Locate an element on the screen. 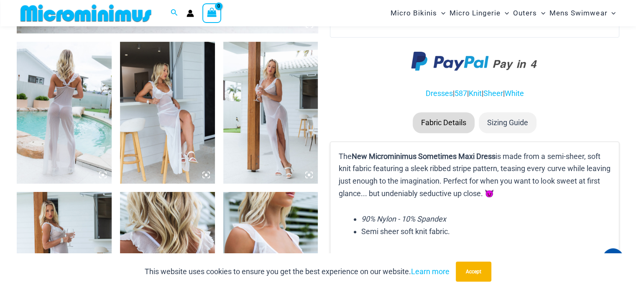  span: Micro Lingerie is located at coordinates (475, 13).